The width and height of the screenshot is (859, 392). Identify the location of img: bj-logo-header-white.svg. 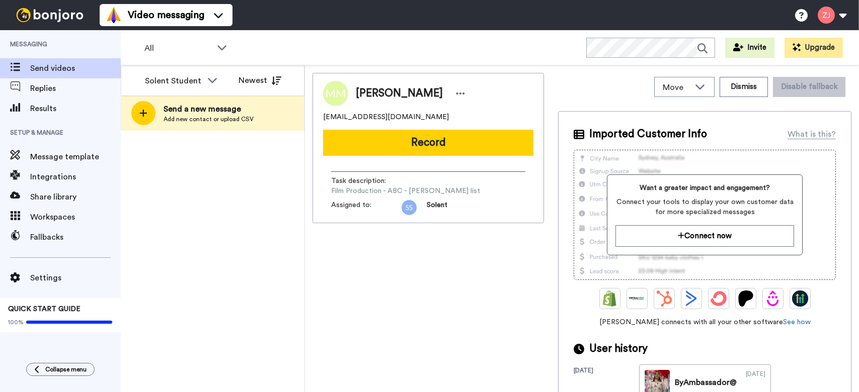
(50, 15).